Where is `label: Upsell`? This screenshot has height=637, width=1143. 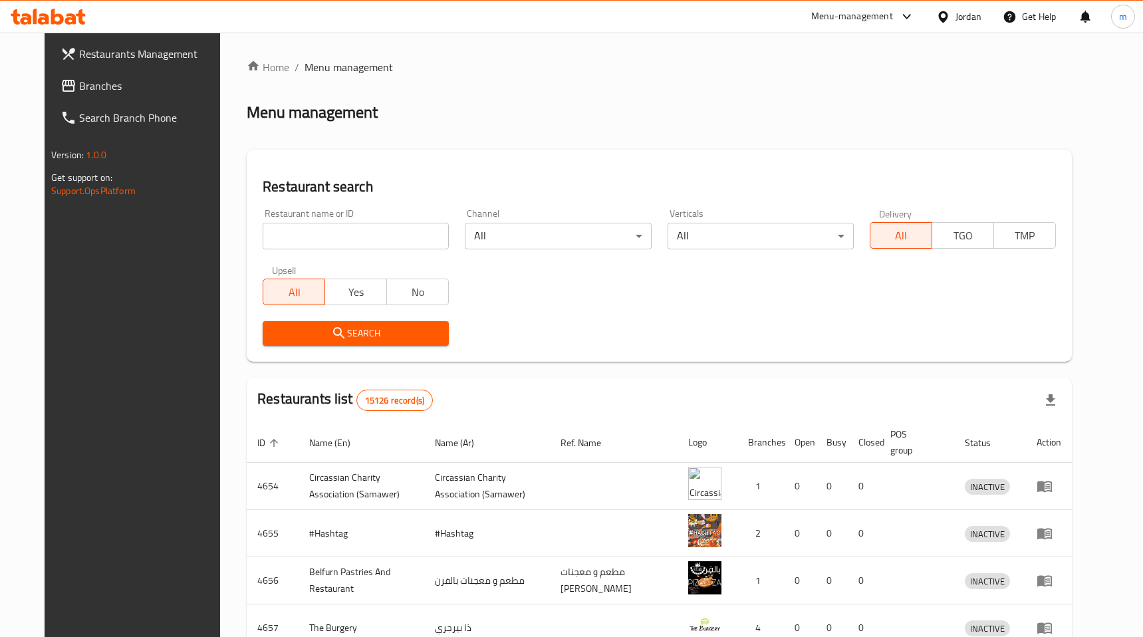
label: Upsell is located at coordinates (284, 270).